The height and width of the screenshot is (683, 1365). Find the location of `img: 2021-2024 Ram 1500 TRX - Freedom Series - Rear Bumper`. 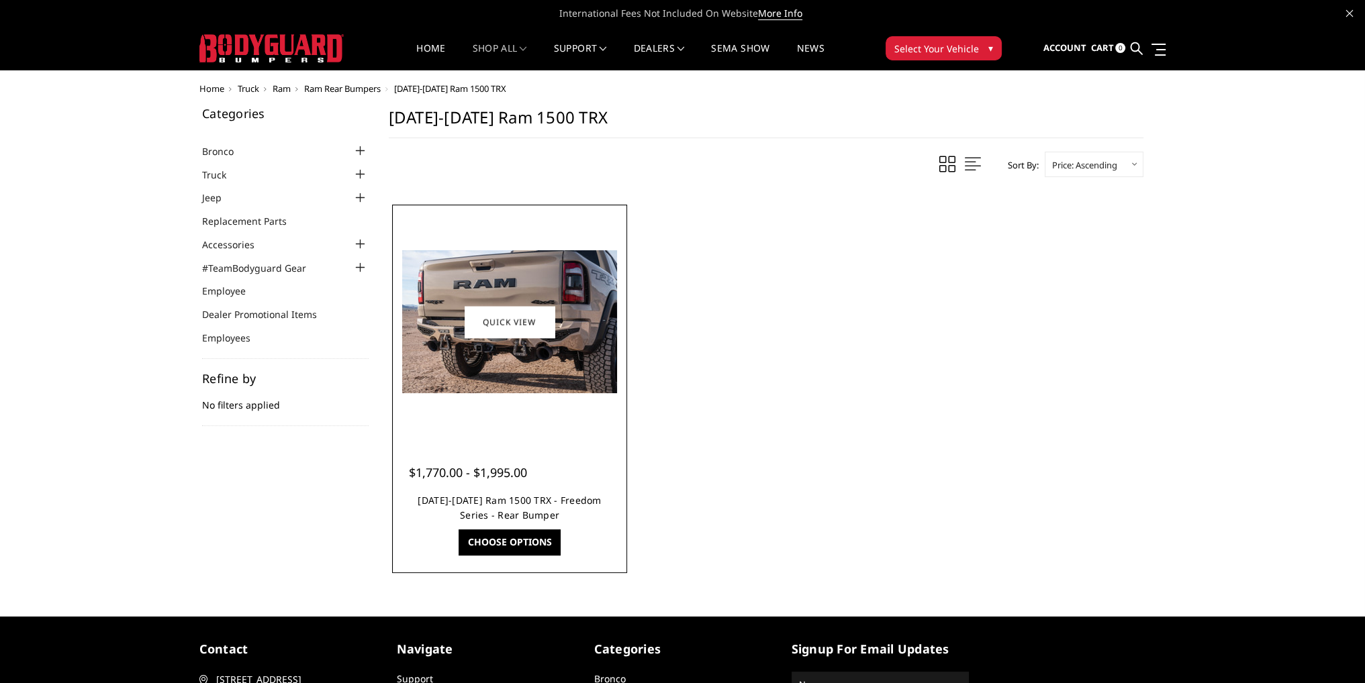

img: 2021-2024 Ram 1500 TRX - Freedom Series - Rear Bumper is located at coordinates (509, 322).